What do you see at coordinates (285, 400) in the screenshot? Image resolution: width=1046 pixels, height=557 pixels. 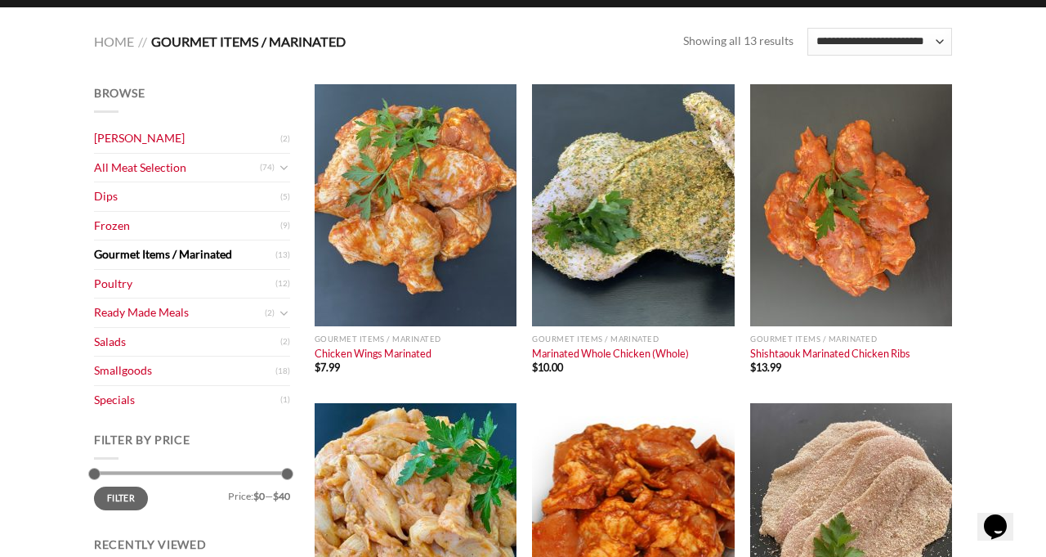 I see `span: (1)` at bounding box center [285, 400].